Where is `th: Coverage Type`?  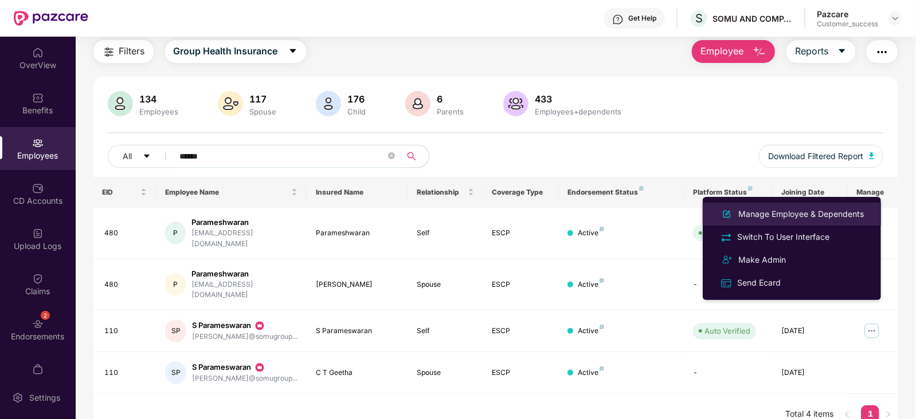
th: Coverage Type is located at coordinates (521, 193).